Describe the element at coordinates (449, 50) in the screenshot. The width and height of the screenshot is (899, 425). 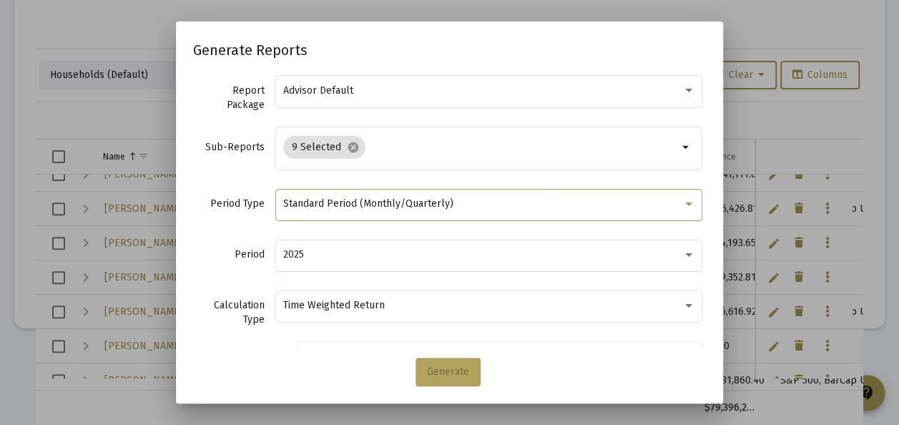
I see `h2: Generate Reports` at that location.